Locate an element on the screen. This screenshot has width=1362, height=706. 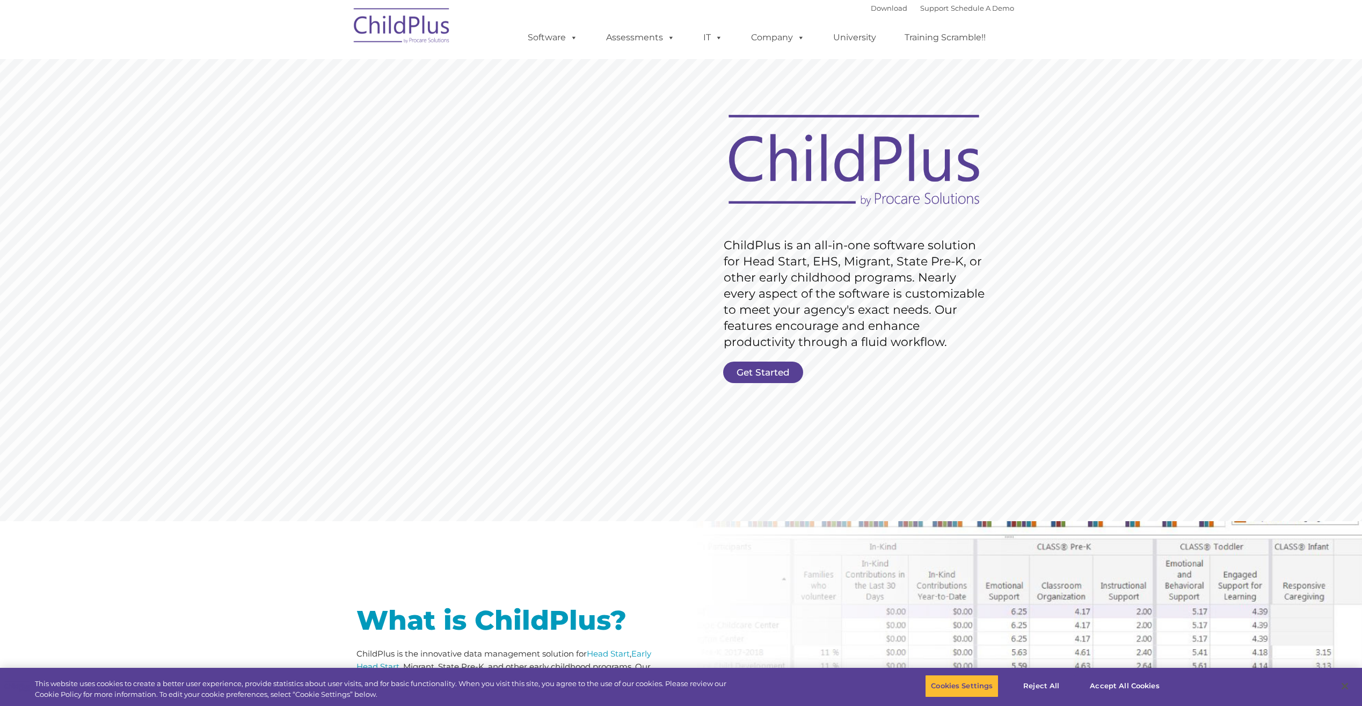
a: Assessments is located at coordinates (641, 38).